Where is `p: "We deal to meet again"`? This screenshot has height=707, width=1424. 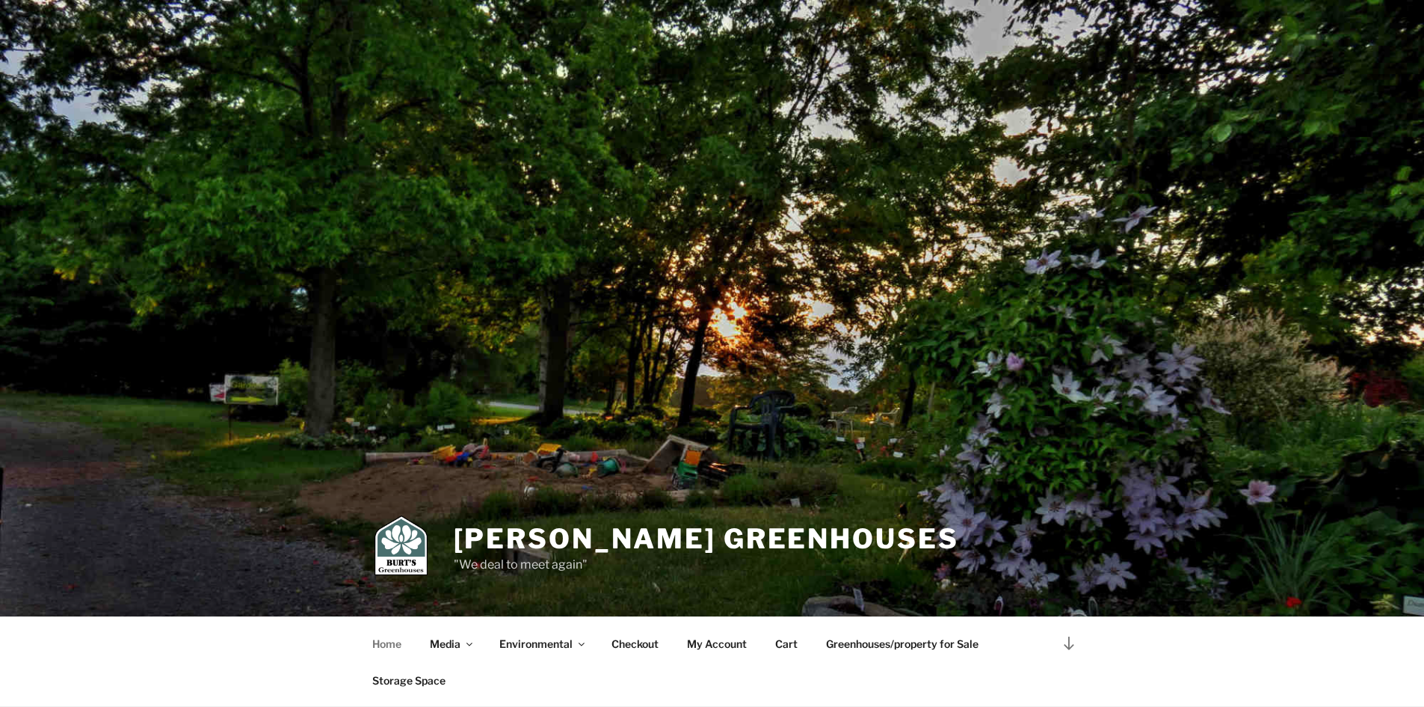 p: "We deal to meet again" is located at coordinates (707, 564).